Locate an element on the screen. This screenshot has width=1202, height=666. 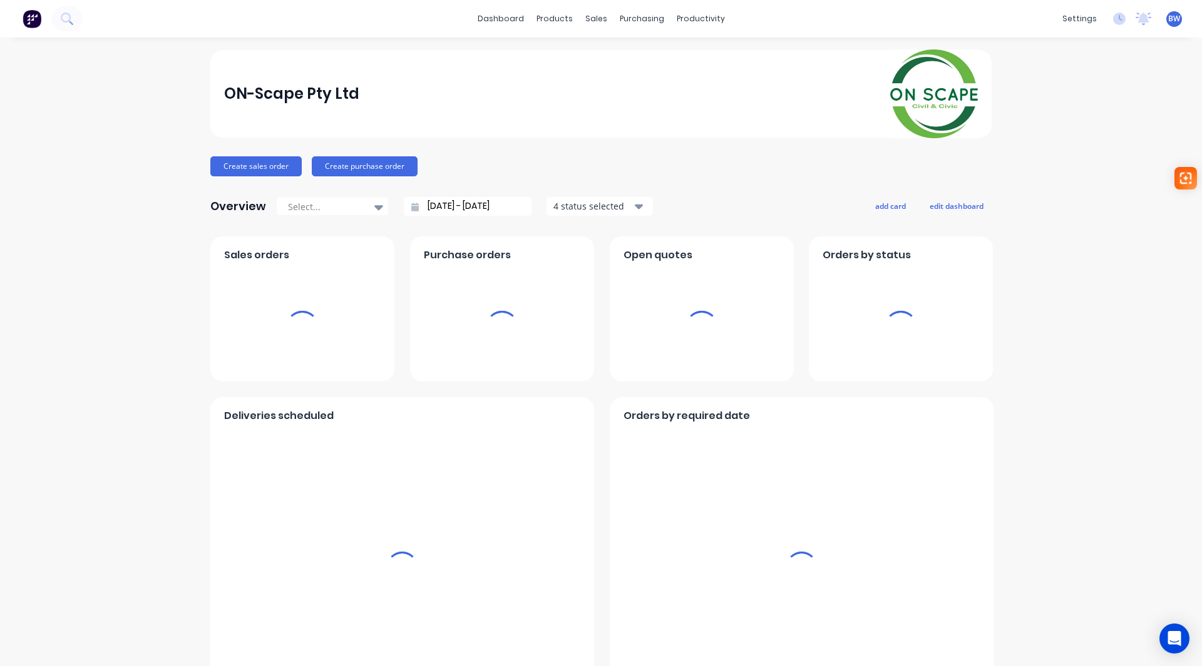
div: settings is located at coordinates (1079, 19).